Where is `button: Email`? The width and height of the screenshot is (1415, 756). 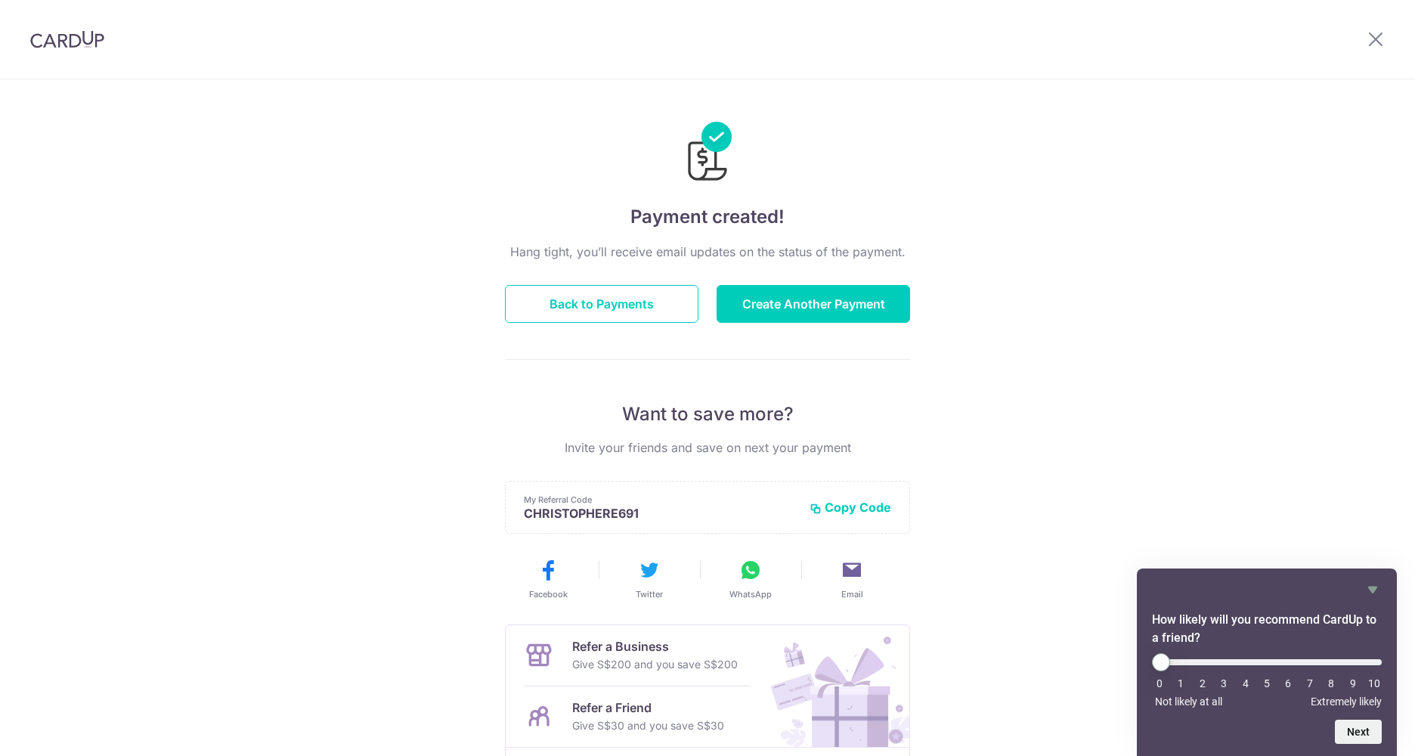 button: Email is located at coordinates (852, 579).